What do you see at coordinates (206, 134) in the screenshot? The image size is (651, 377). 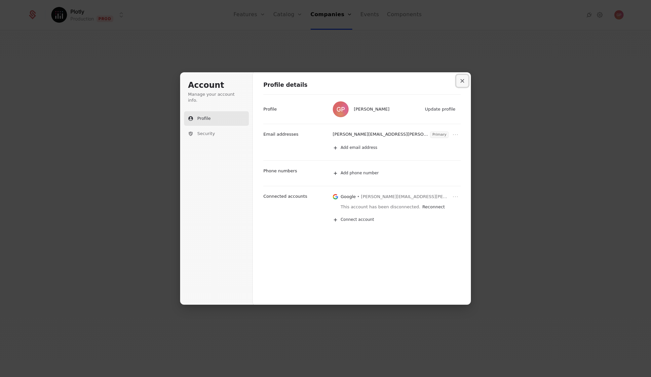 I see `span: Security` at bounding box center [206, 134].